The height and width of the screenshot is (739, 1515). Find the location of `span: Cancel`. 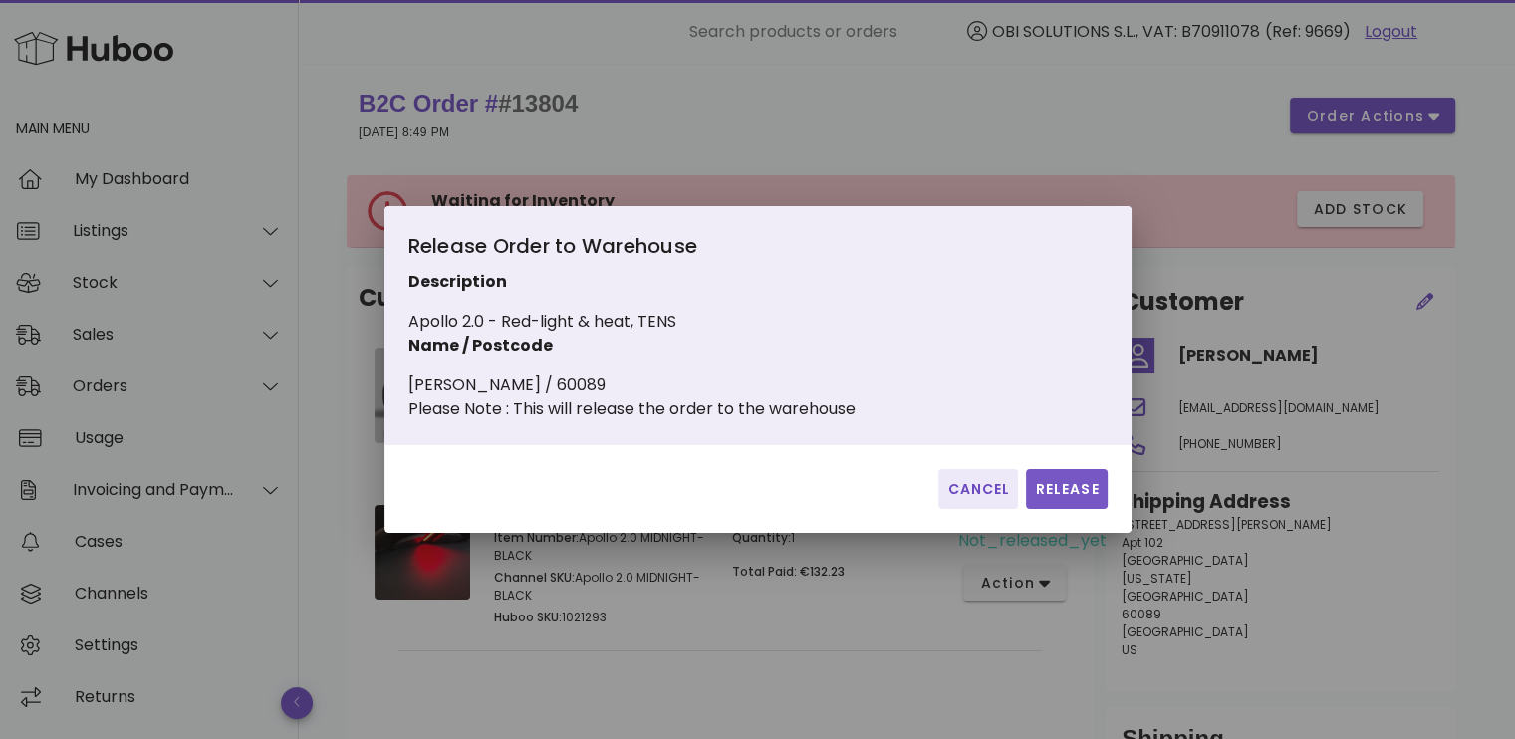

span: Cancel is located at coordinates (978, 489).